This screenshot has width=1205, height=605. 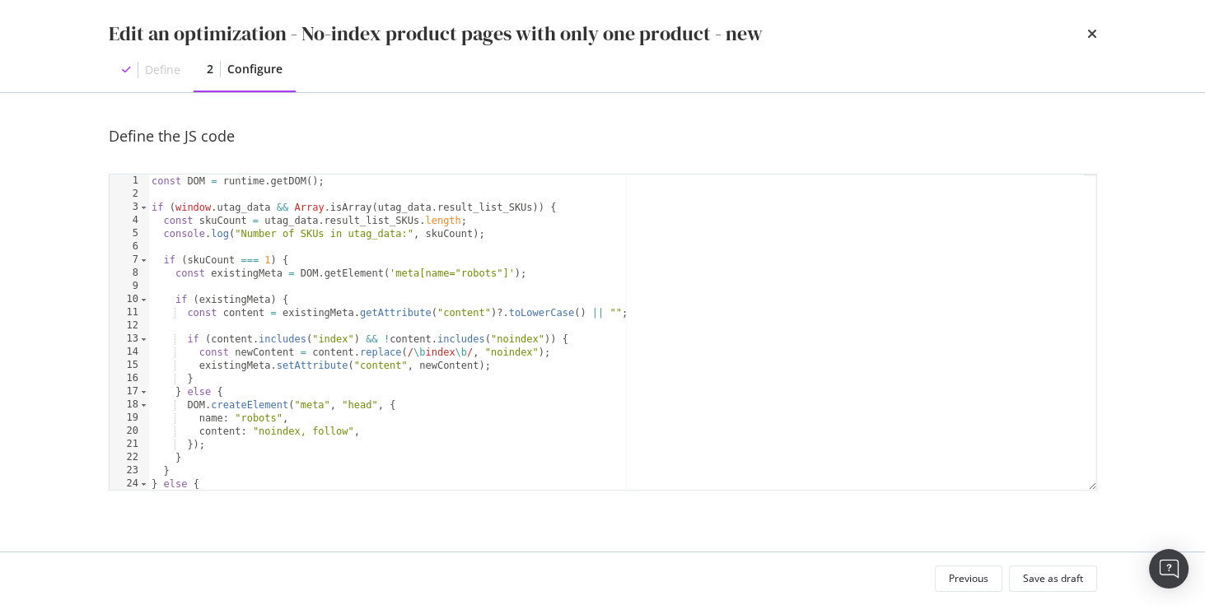 What do you see at coordinates (1053, 578) in the screenshot?
I see `div: Save as draft` at bounding box center [1053, 578].